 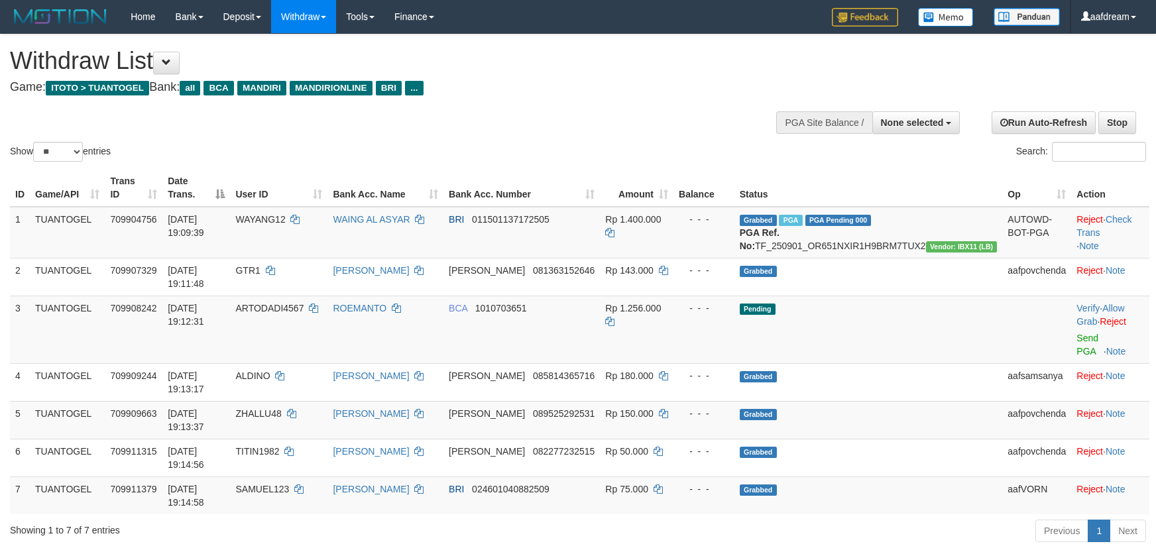 What do you see at coordinates (501, 308) in the screenshot?
I see `span: Copy 1010703651 to clipboard` at bounding box center [501, 308].